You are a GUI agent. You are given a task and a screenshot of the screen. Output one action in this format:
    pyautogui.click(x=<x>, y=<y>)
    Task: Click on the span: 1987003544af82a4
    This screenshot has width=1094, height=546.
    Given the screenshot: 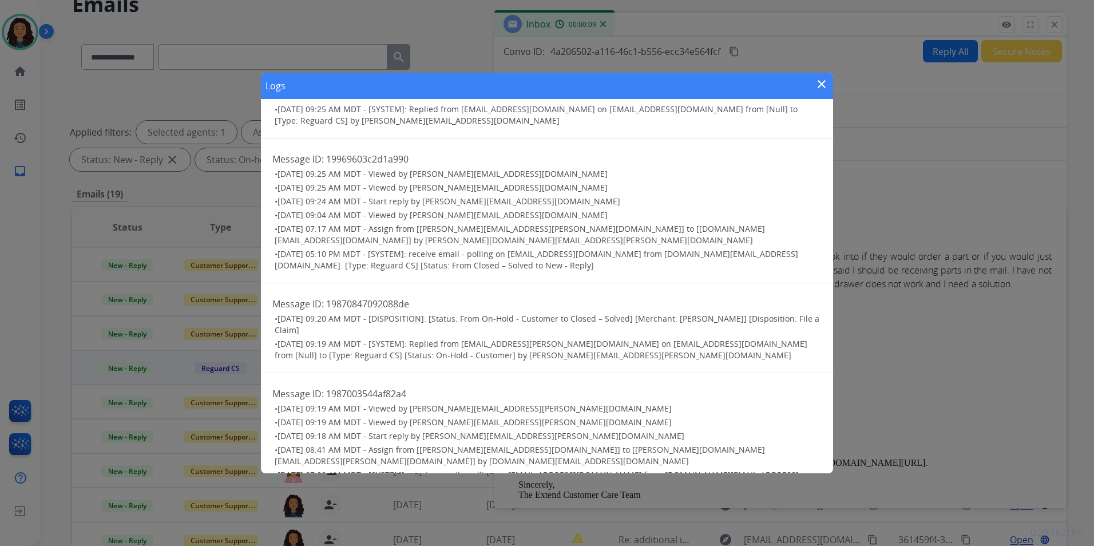 What is the action you would take?
    pyautogui.click(x=366, y=394)
    